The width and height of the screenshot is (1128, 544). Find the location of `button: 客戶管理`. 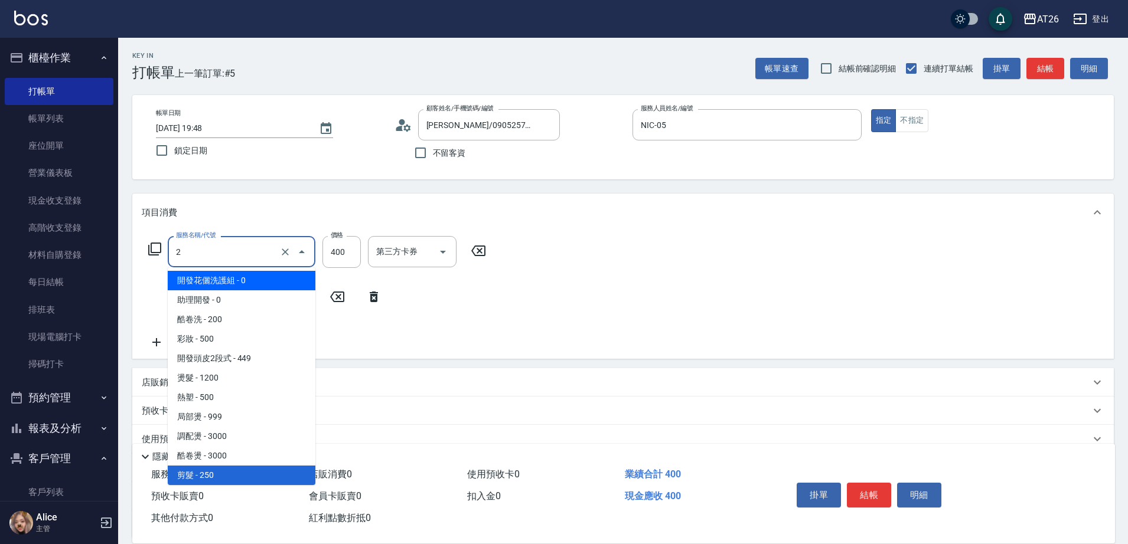

button: 客戶管理 is located at coordinates (59, 459).